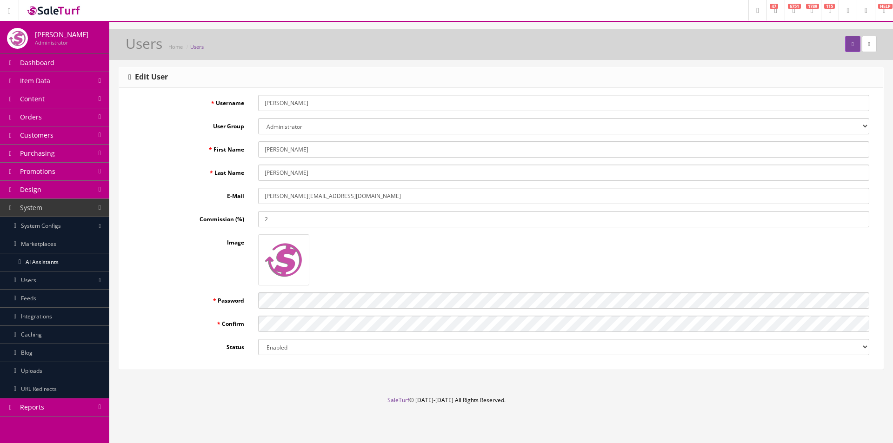  I want to click on a: SaleTurf, so click(398, 400).